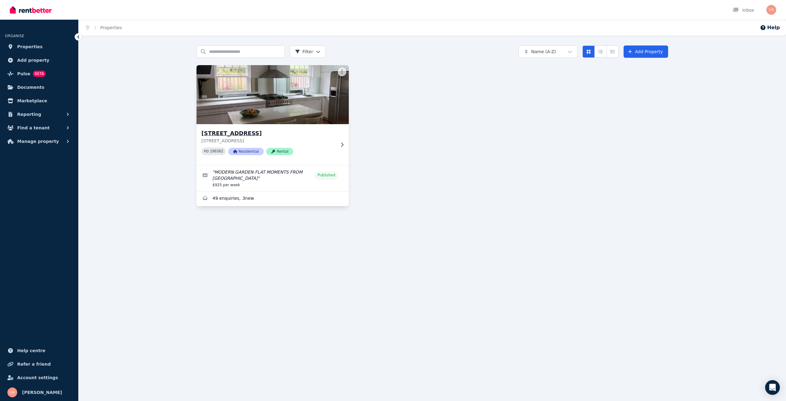 The width and height of the screenshot is (786, 401). I want to click on button: Expanded list view, so click(612, 52).